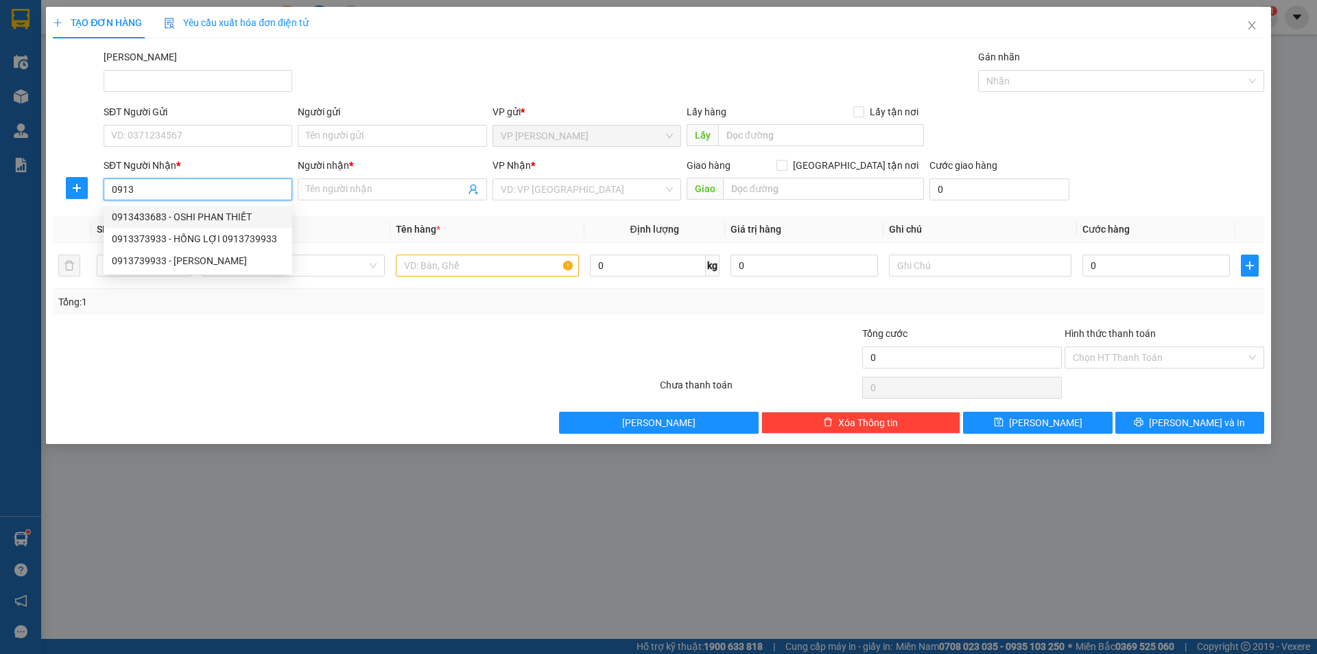 Image resolution: width=1317 pixels, height=654 pixels. I want to click on span: TẠO ĐƠN HÀNG, so click(97, 23).